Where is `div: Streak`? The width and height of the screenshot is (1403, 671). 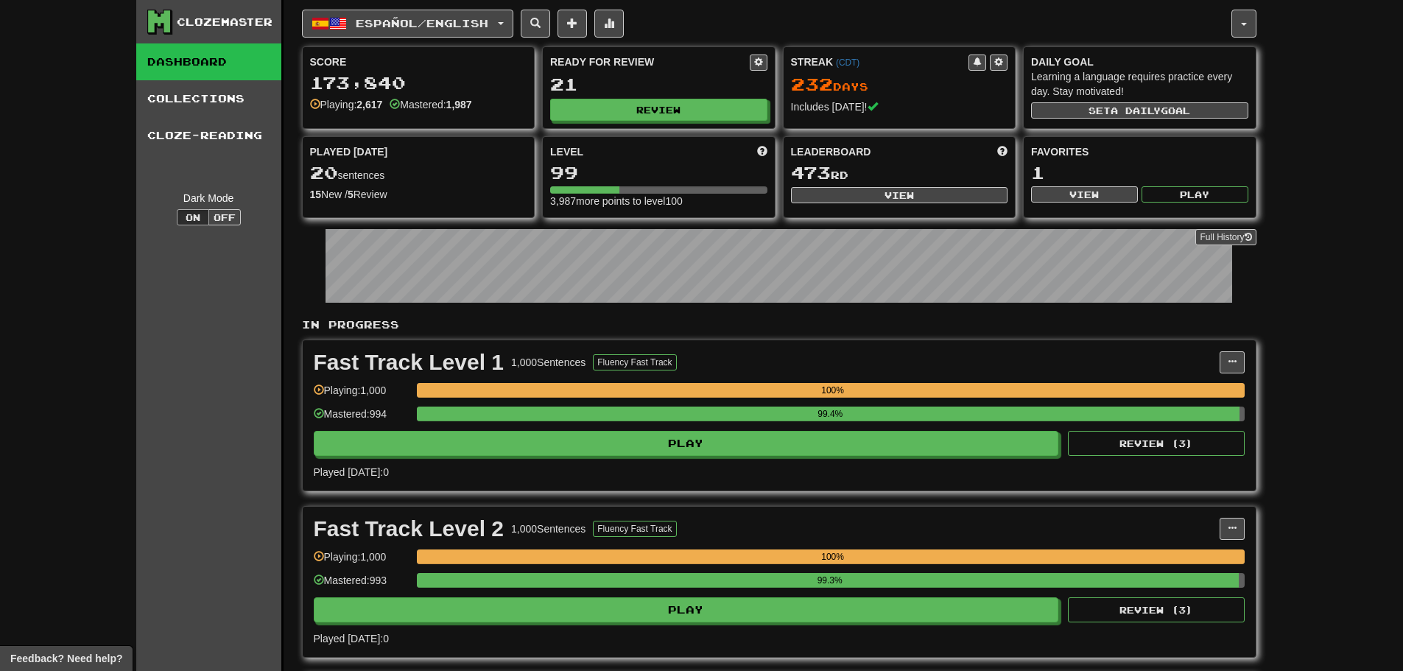 div: Streak is located at coordinates (880, 62).